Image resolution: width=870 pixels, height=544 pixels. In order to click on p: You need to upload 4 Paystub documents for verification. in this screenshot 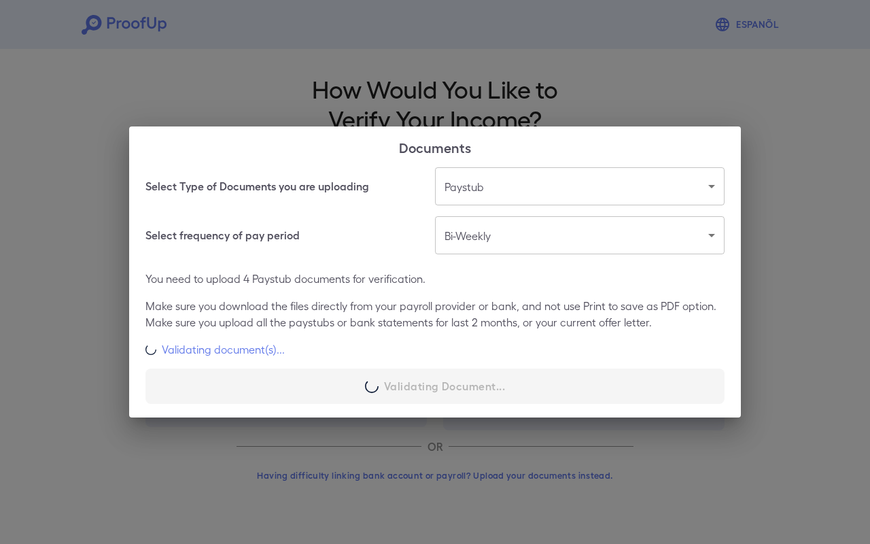, I will do `click(435, 279)`.